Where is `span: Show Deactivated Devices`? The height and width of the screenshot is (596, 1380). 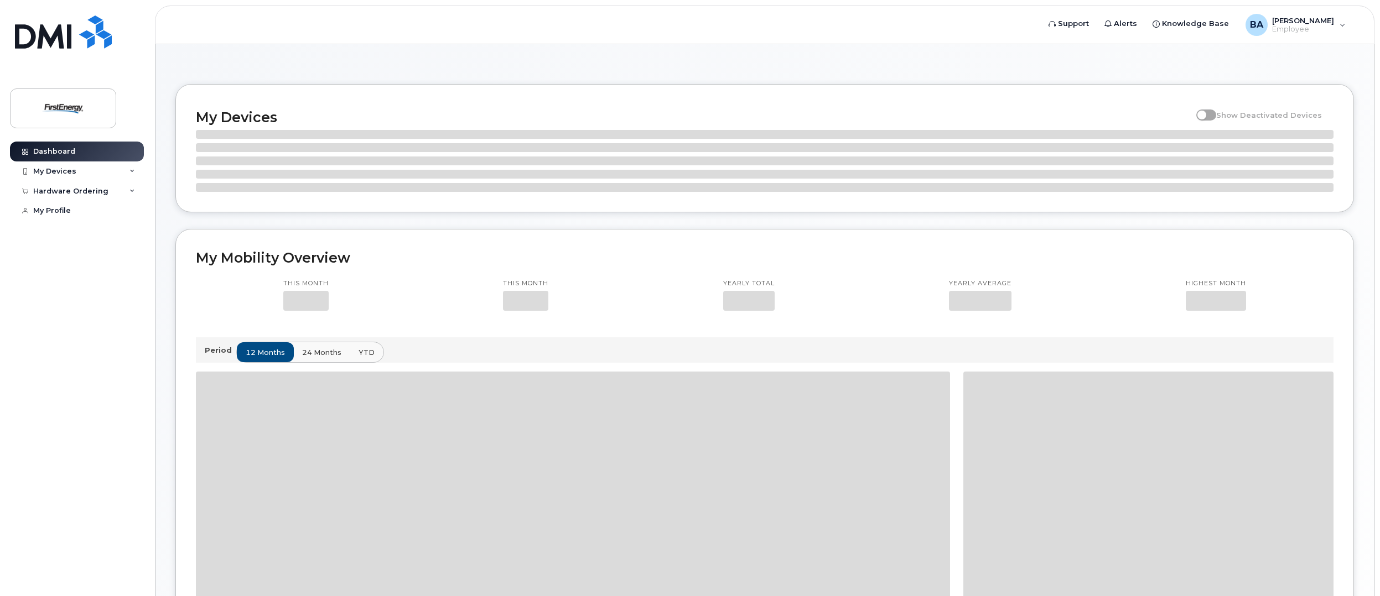 span: Show Deactivated Devices is located at coordinates (1269, 115).